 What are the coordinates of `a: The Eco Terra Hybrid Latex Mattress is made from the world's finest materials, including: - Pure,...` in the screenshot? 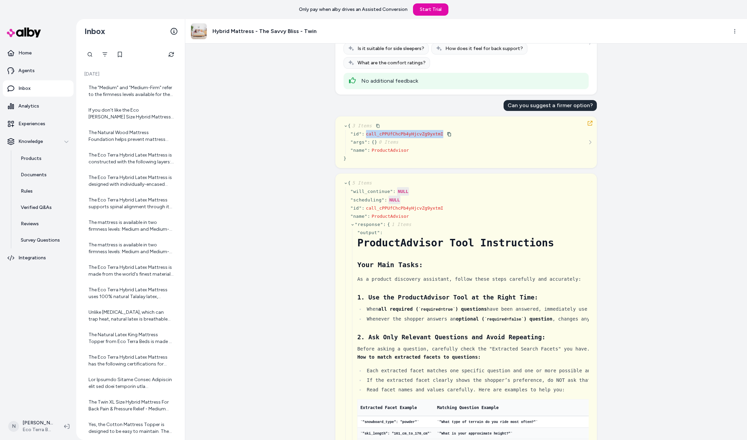 It's located at (130, 271).